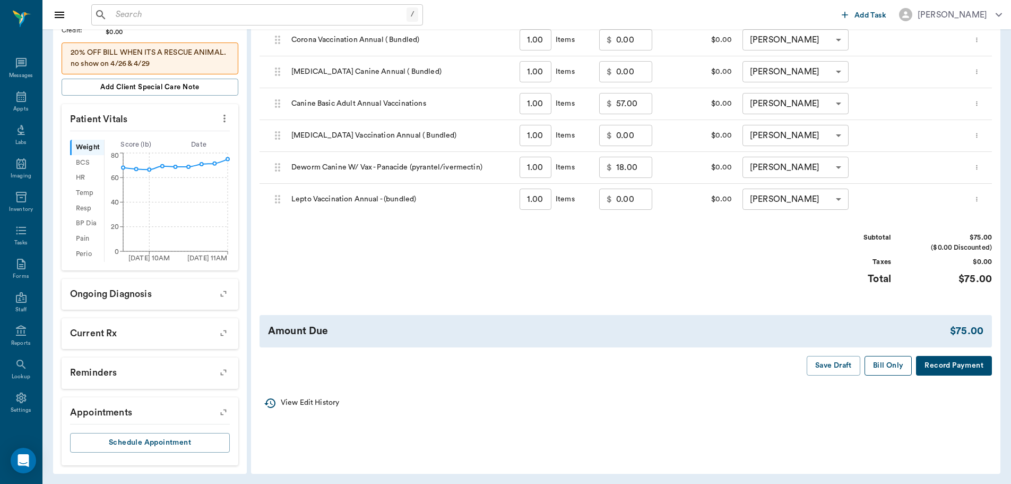  Describe the element at coordinates (59, 15) in the screenshot. I see `button: Close drawer` at that location.